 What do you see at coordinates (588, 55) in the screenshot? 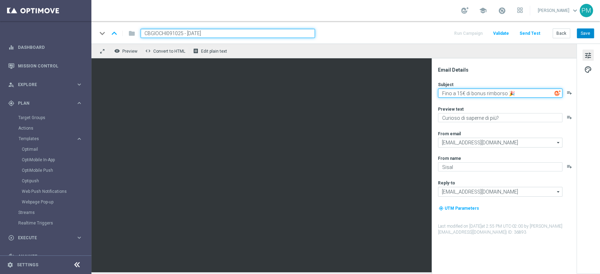
I see `button: tune` at bounding box center [588, 55].